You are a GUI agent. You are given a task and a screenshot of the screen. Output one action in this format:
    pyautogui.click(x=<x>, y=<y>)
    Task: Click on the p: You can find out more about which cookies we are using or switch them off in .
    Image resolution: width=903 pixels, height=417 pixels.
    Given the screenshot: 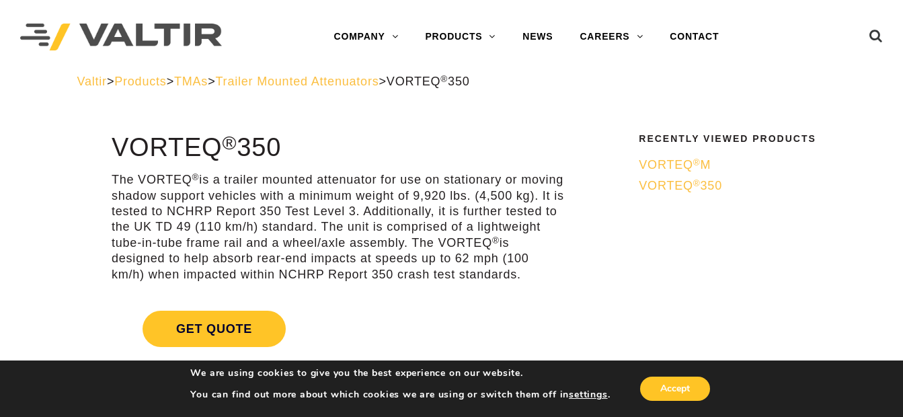 What is the action you would take?
    pyautogui.click(x=400, y=395)
    